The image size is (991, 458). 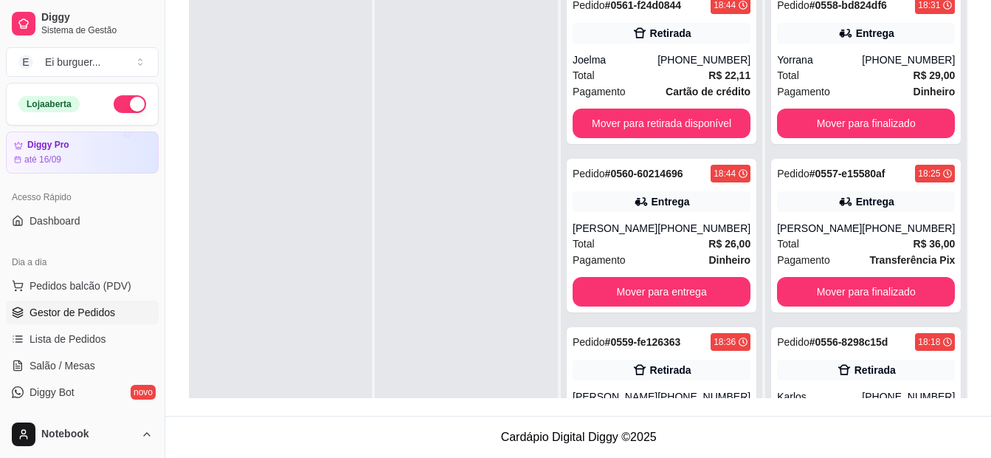 I want to click on span: Diggy Bot, so click(x=52, y=392).